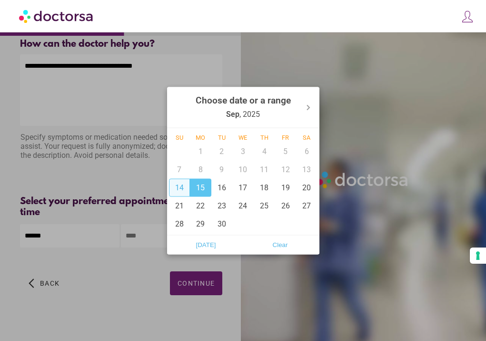 This screenshot has width=486, height=341. I want to click on div: Sa, so click(307, 137).